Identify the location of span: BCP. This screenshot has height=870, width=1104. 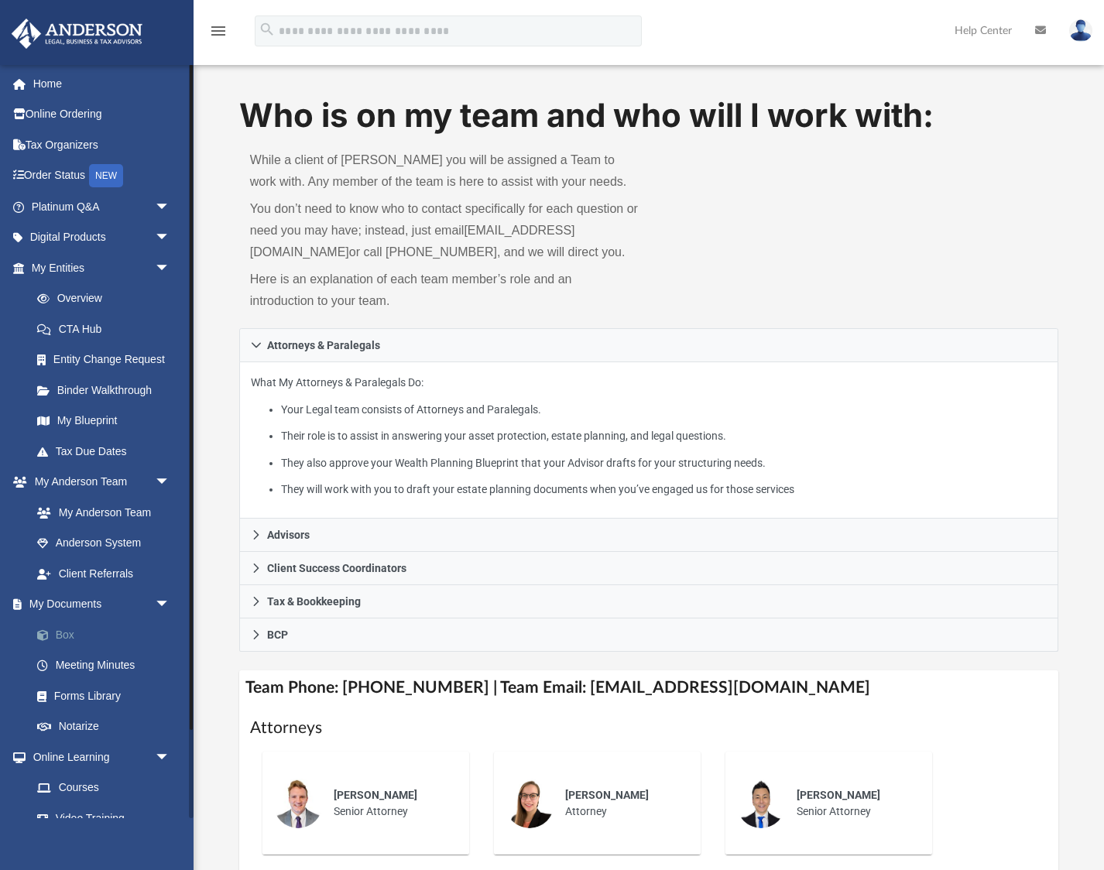
(277, 635).